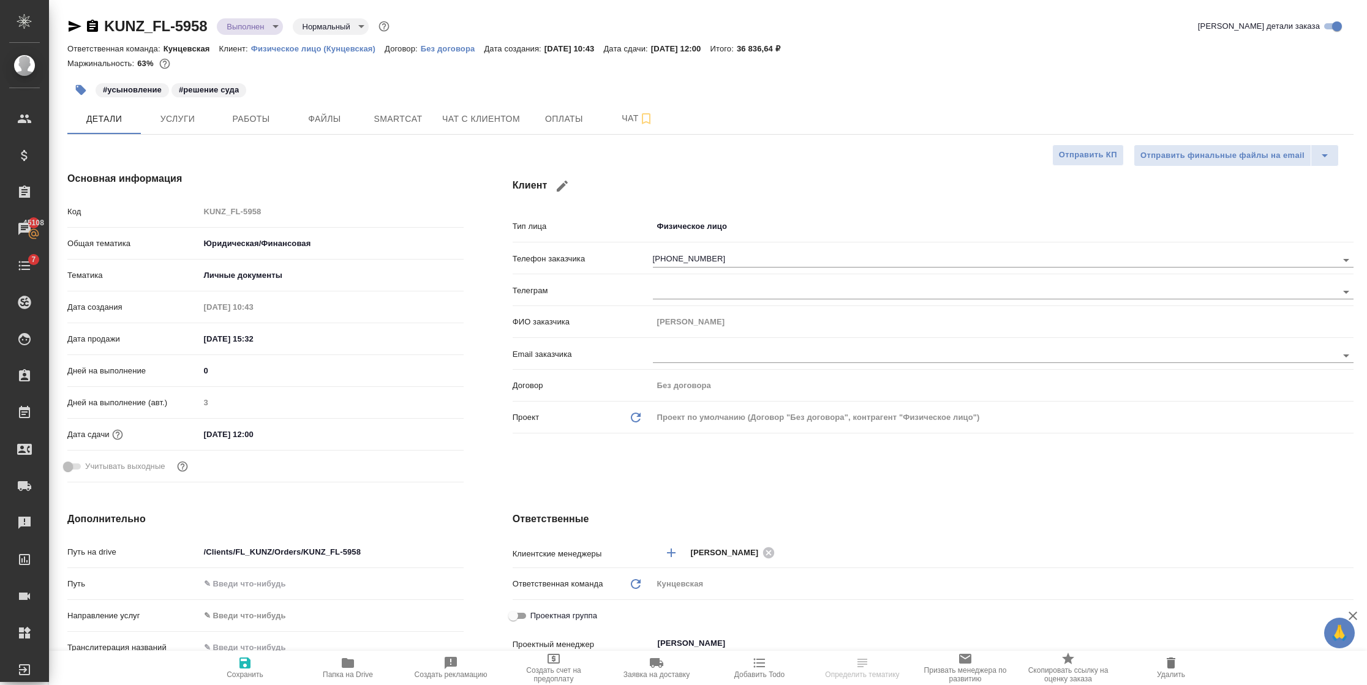 The height and width of the screenshot is (685, 1367). I want to click on span: Скопировать ссылку на оценку заказа, so click(1068, 675).